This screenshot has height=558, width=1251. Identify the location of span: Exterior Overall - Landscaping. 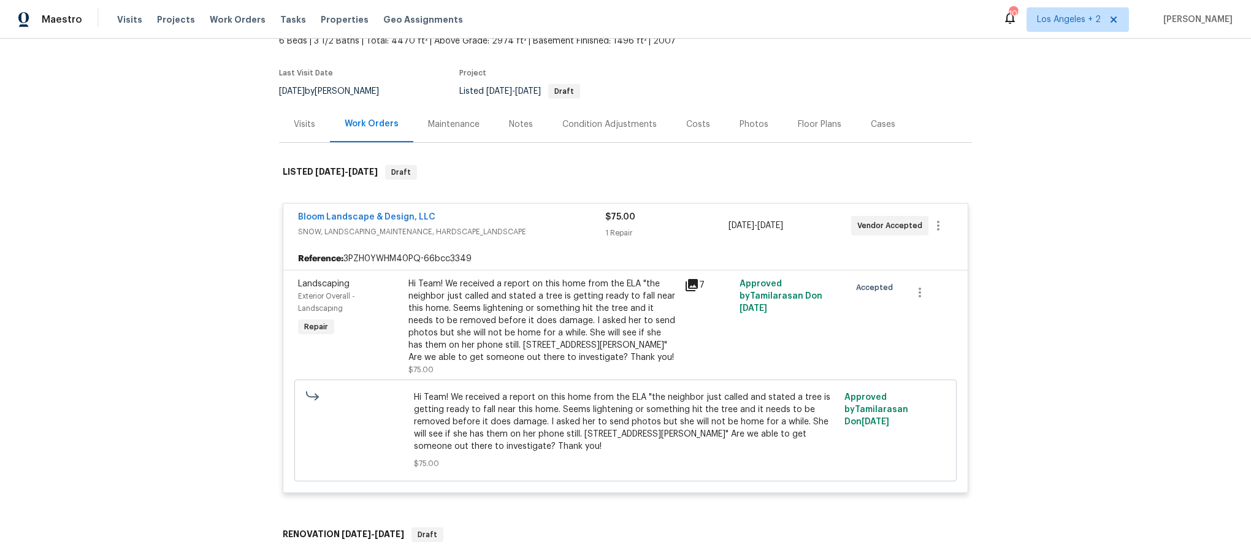
(326, 302).